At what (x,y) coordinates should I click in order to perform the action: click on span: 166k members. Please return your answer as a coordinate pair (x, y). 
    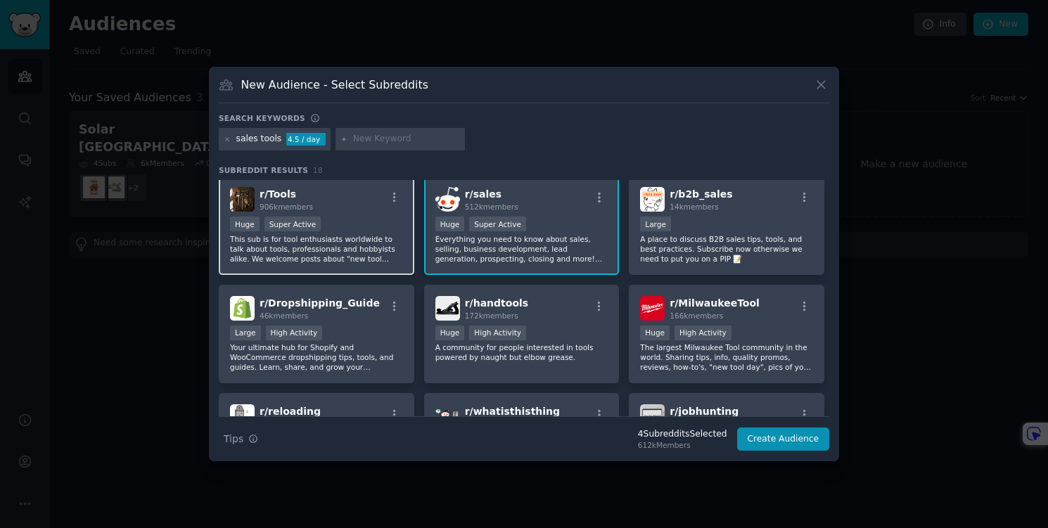
    Looking at the image, I should click on (696, 316).